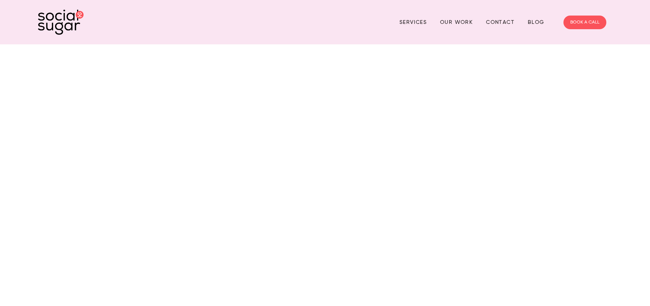 The height and width of the screenshot is (306, 650). I want to click on a: Services, so click(413, 22).